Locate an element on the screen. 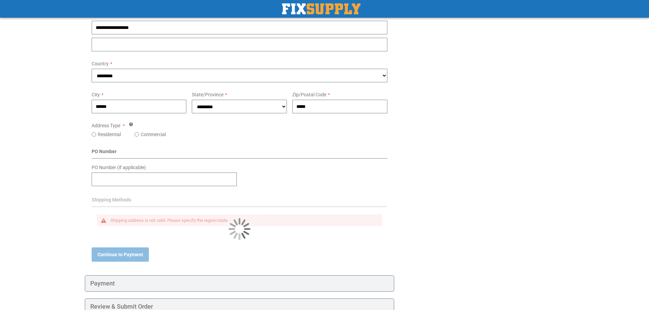  div: Payment is located at coordinates (239, 284).